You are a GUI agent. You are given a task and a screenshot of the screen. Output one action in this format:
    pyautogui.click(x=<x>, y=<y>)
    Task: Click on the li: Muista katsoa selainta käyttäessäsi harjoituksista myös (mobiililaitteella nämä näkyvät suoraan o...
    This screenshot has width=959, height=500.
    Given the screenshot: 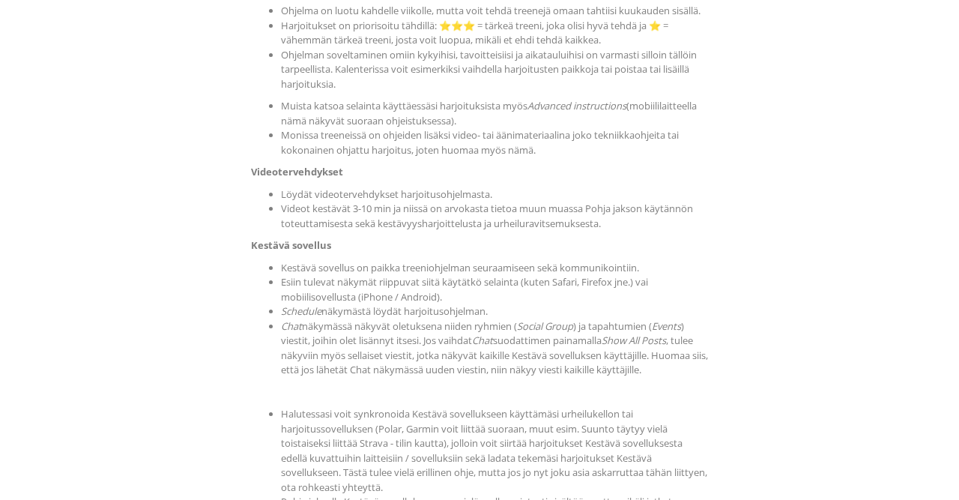 What is the action you would take?
    pyautogui.click(x=495, y=113)
    